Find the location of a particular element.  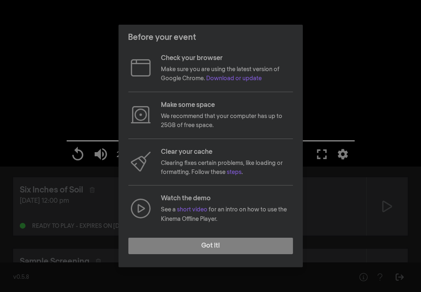

p: Make sure you are using the latest version of Google Chrome. is located at coordinates (227, 74).